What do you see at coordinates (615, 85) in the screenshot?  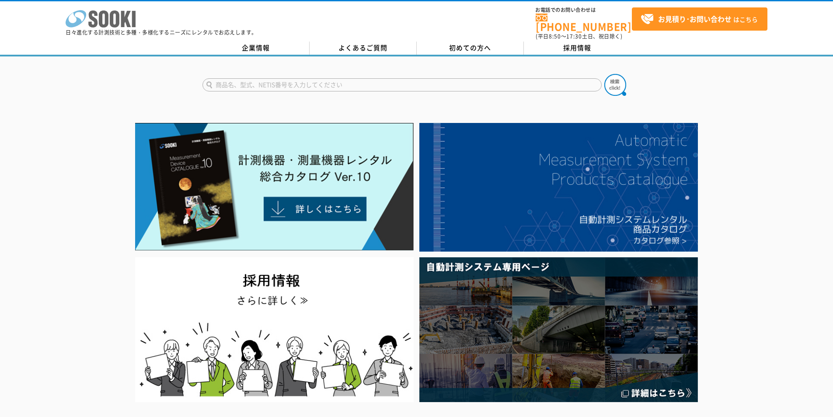 I see `img: btn_search.png` at bounding box center [615, 85].